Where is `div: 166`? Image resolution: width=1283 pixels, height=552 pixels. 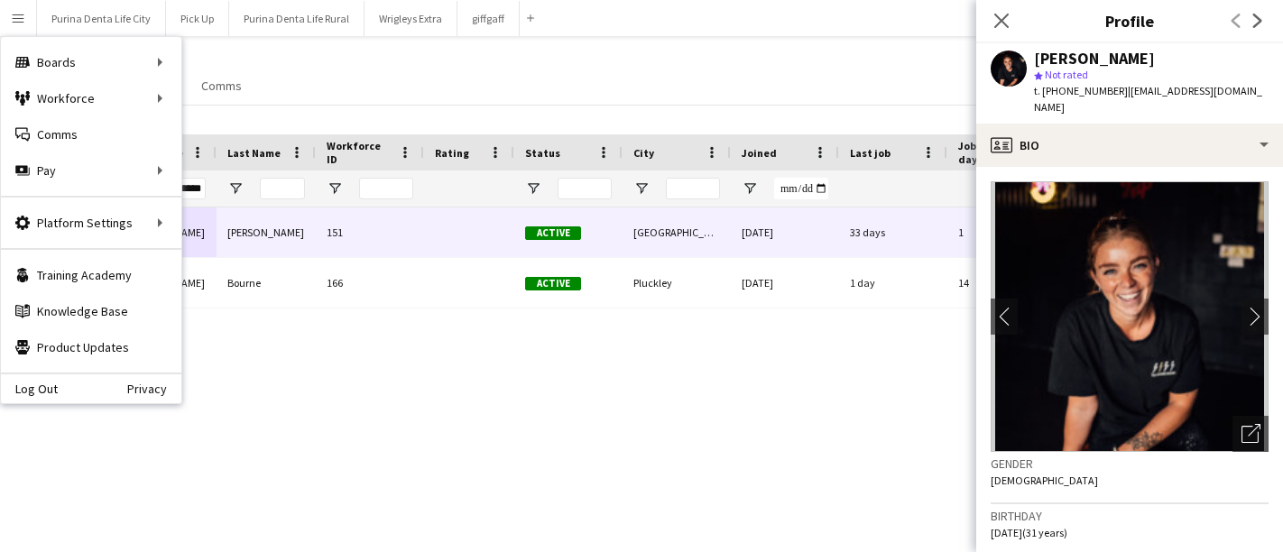 div: 166 is located at coordinates (370, 282).